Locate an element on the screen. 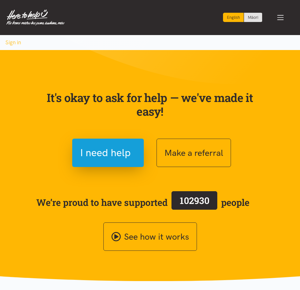 The height and width of the screenshot is (290, 300). span: We’re proud to have supported people is located at coordinates (143, 202).